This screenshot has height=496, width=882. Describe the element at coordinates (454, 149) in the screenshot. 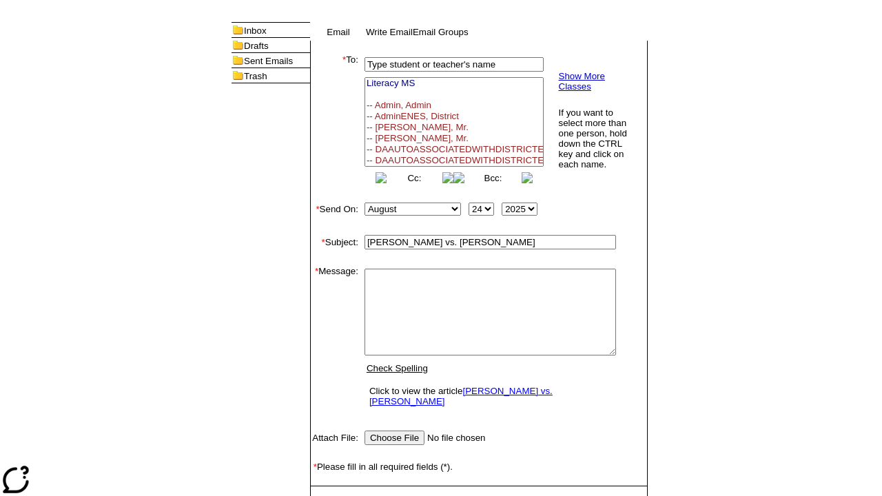

I see `option: -- DAAUTOASSOCIATEDWITHDISTRICTEN, DAAUTOASSOCIATEDWITHDISTRICTEN` at that location.